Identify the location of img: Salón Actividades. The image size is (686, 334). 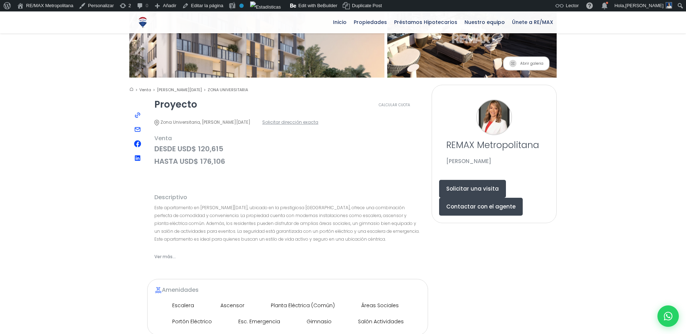
(350, 322).